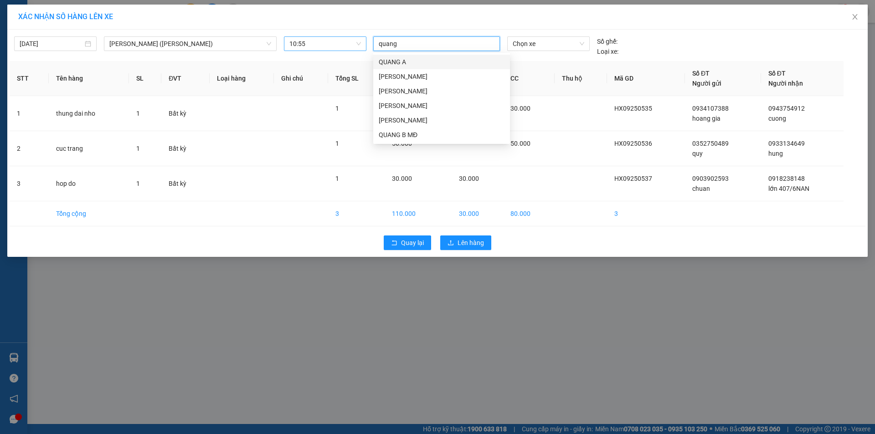 This screenshot has height=434, width=875. What do you see at coordinates (786, 179) in the screenshot?
I see `span: 0918238148` at bounding box center [786, 179].